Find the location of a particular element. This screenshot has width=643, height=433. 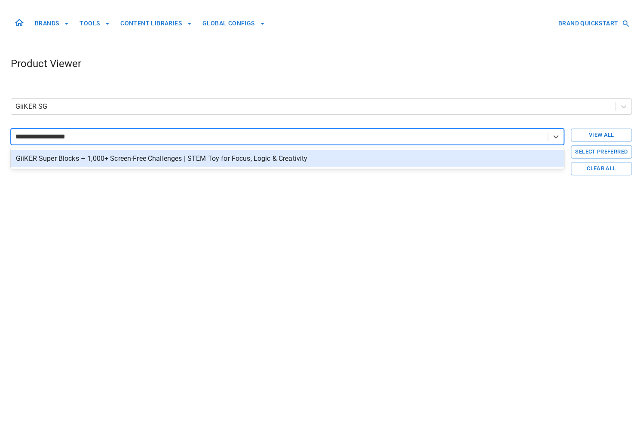

button: GLOBAL CONFIGS is located at coordinates (234, 23).